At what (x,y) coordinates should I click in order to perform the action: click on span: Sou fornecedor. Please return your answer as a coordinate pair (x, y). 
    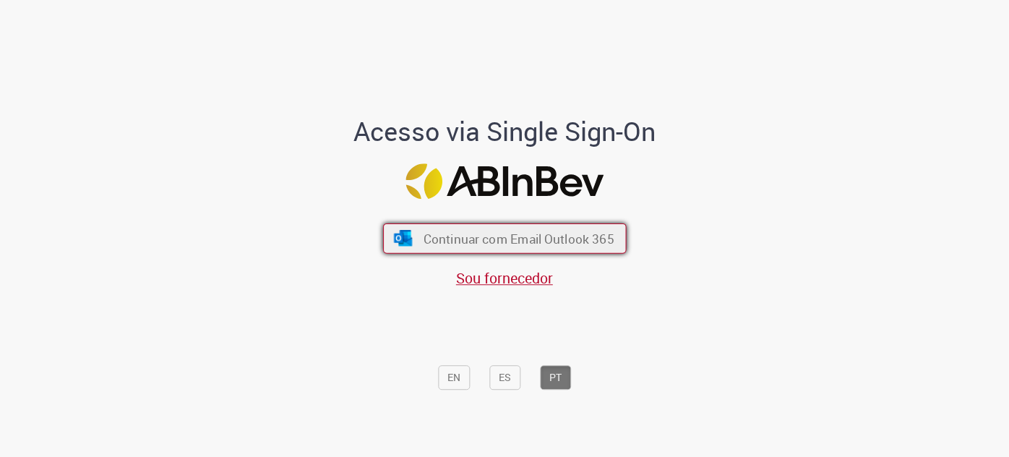
    Looking at the image, I should click on (504, 277).